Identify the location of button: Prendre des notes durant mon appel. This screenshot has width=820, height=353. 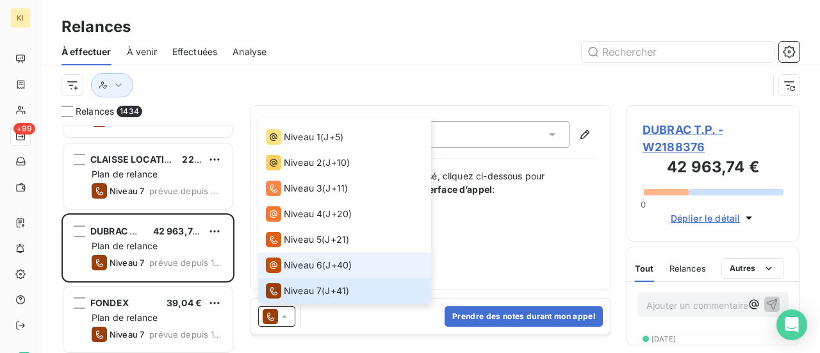
(524, 317).